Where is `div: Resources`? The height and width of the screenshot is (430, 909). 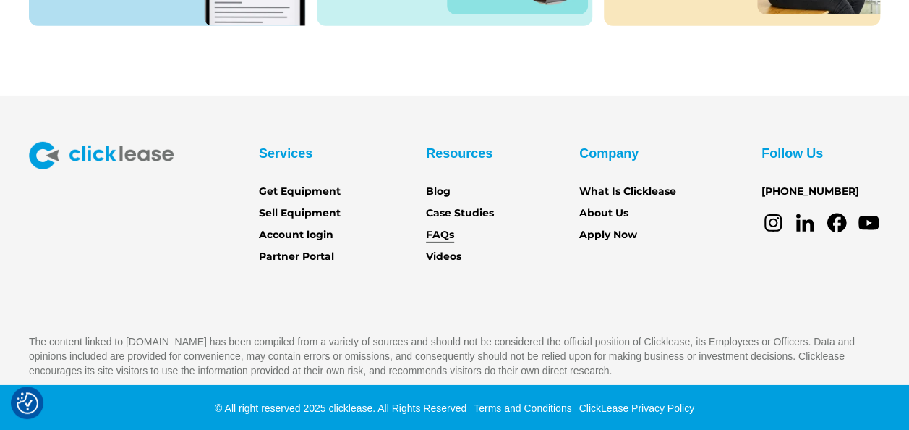 div: Resources is located at coordinates (459, 153).